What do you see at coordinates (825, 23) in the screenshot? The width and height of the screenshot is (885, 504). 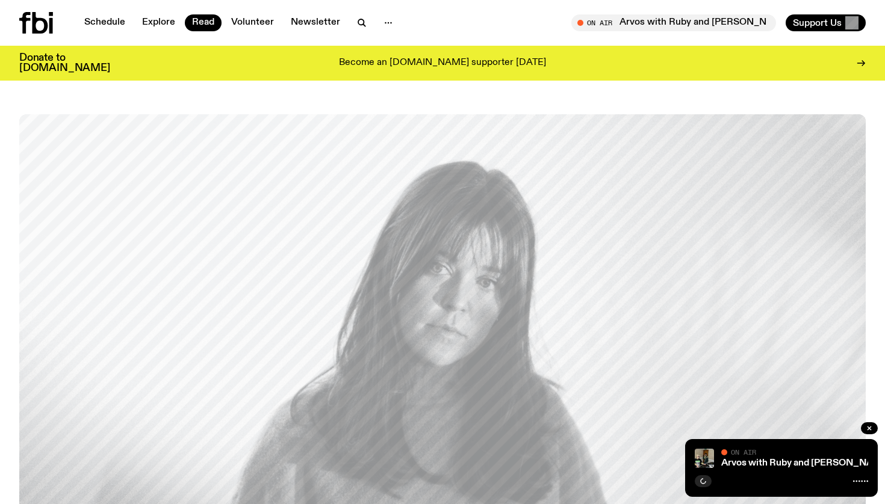 I see `button: Support Us` at bounding box center [825, 23].